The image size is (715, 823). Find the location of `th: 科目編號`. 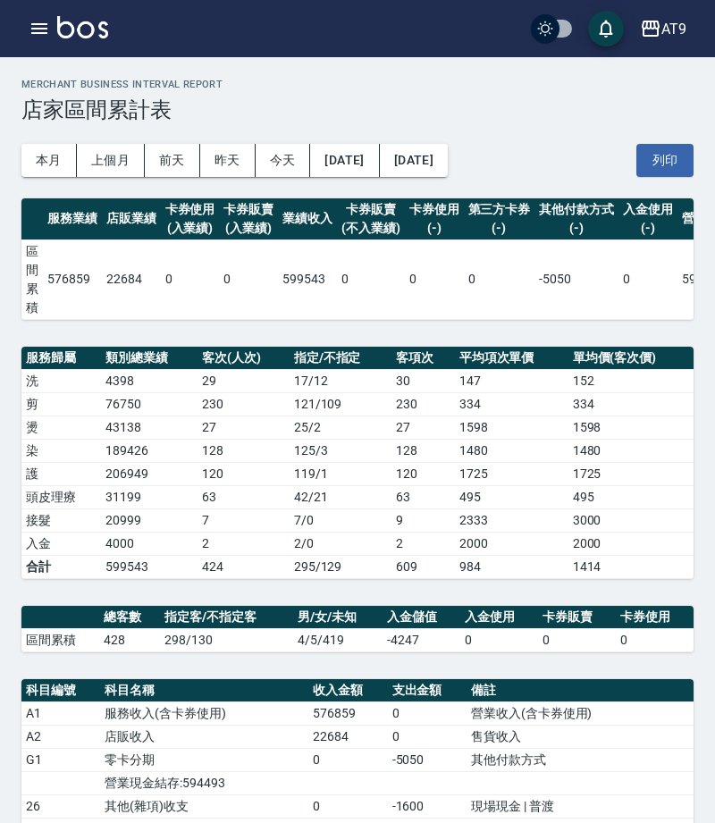

th: 科目編號 is located at coordinates (61, 691).